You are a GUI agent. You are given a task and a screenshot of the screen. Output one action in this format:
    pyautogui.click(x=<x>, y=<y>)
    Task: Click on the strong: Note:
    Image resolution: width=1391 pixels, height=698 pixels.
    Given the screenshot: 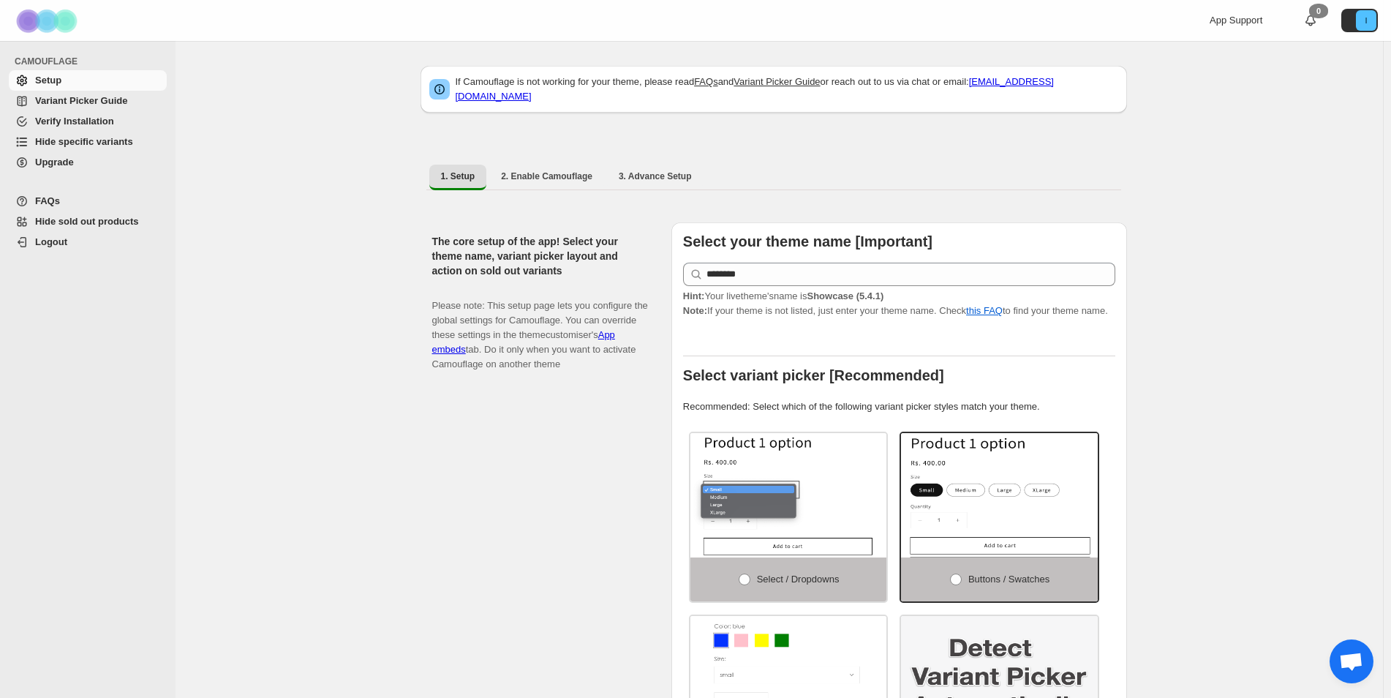 What is the action you would take?
    pyautogui.click(x=695, y=310)
    